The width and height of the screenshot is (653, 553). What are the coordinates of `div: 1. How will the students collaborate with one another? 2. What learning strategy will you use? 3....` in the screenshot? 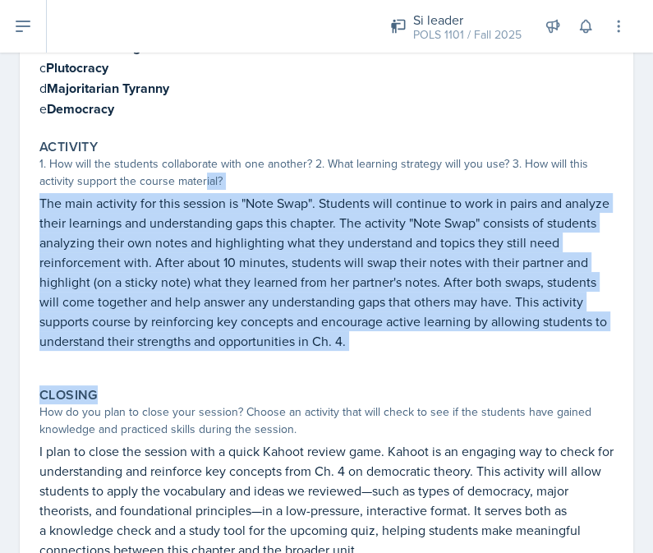 It's located at (326, 172).